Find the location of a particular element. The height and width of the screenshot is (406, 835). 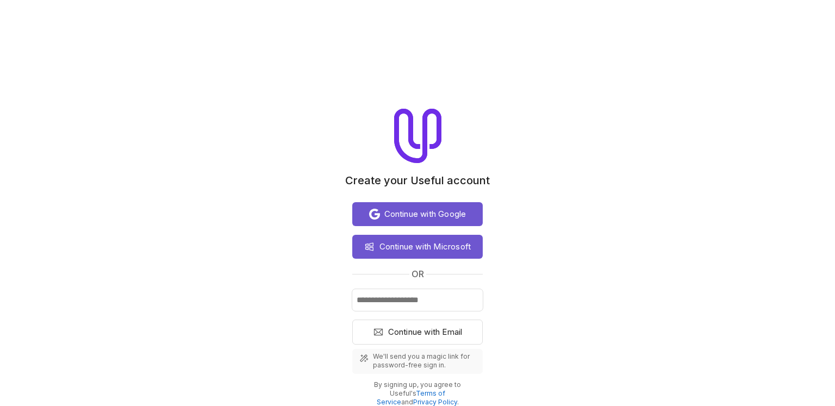

span: or is located at coordinates (417, 274).